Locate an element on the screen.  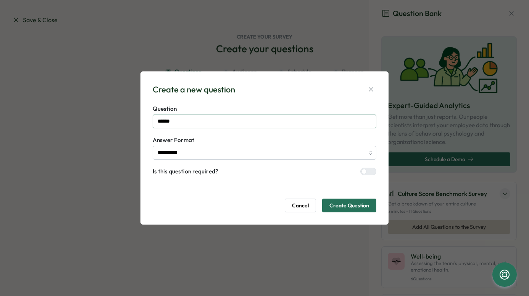
span: Create Question is located at coordinates (349, 205).